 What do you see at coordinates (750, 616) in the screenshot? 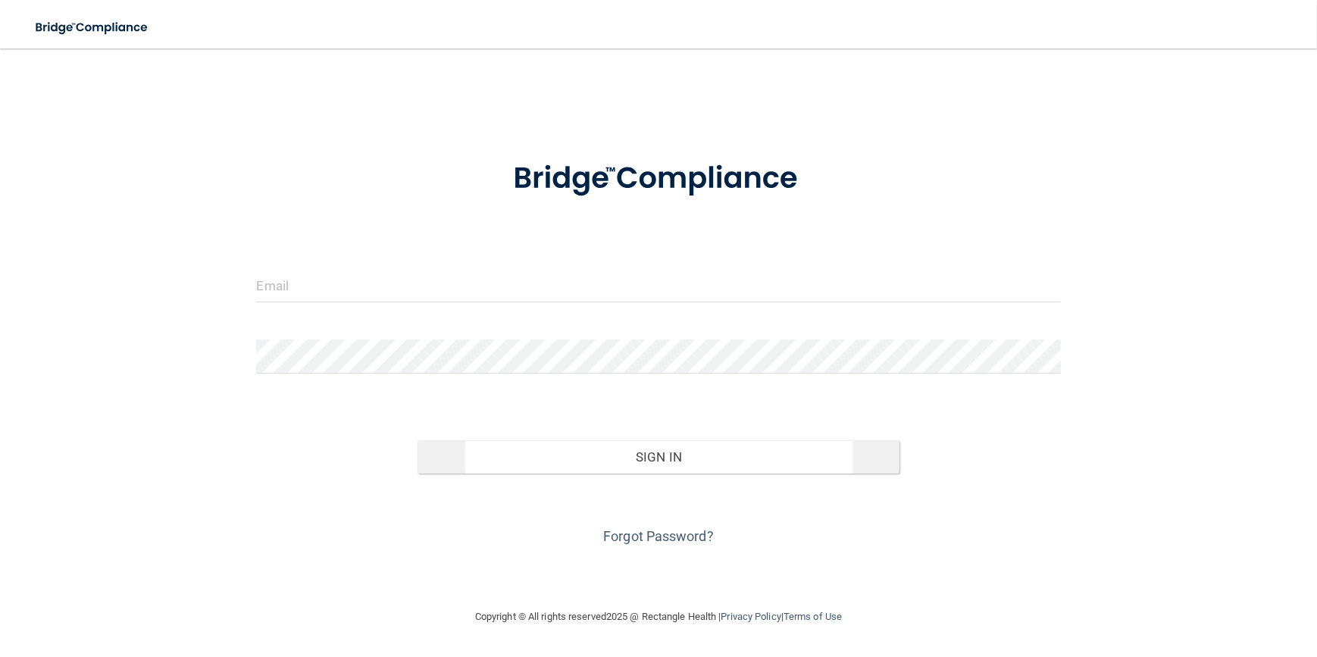
I see `a: Privacy Policy` at bounding box center [750, 616].